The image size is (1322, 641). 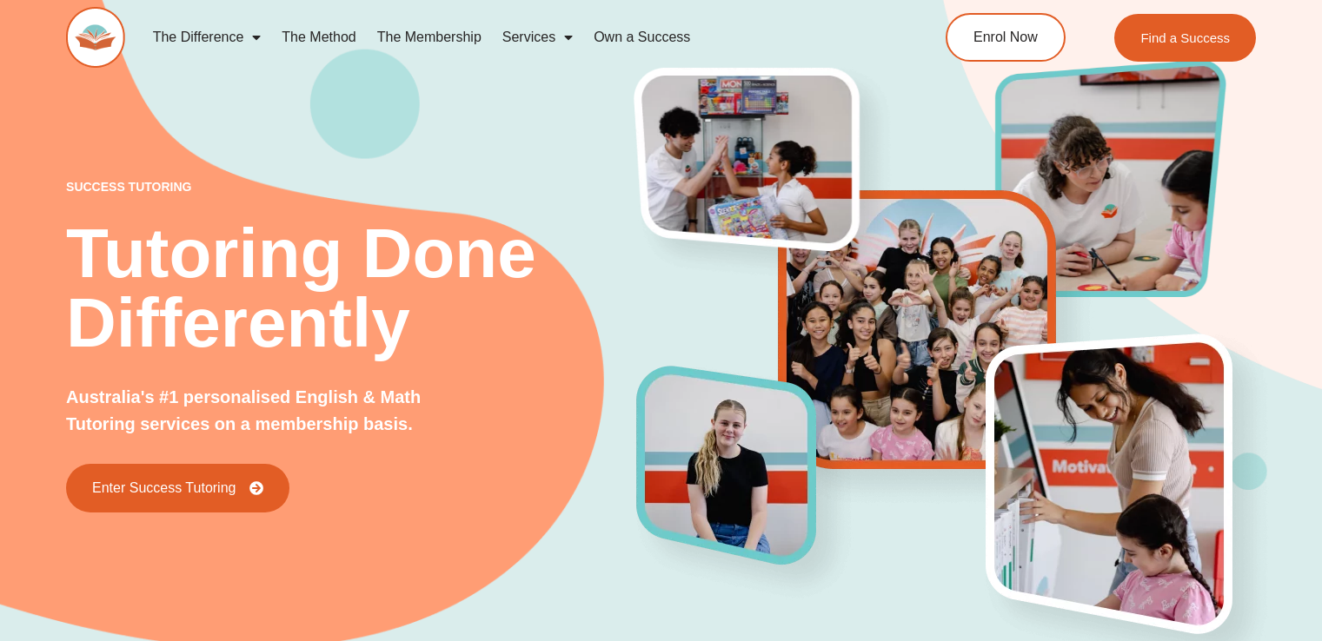 I want to click on span: Enrol Now, so click(x=1006, y=37).